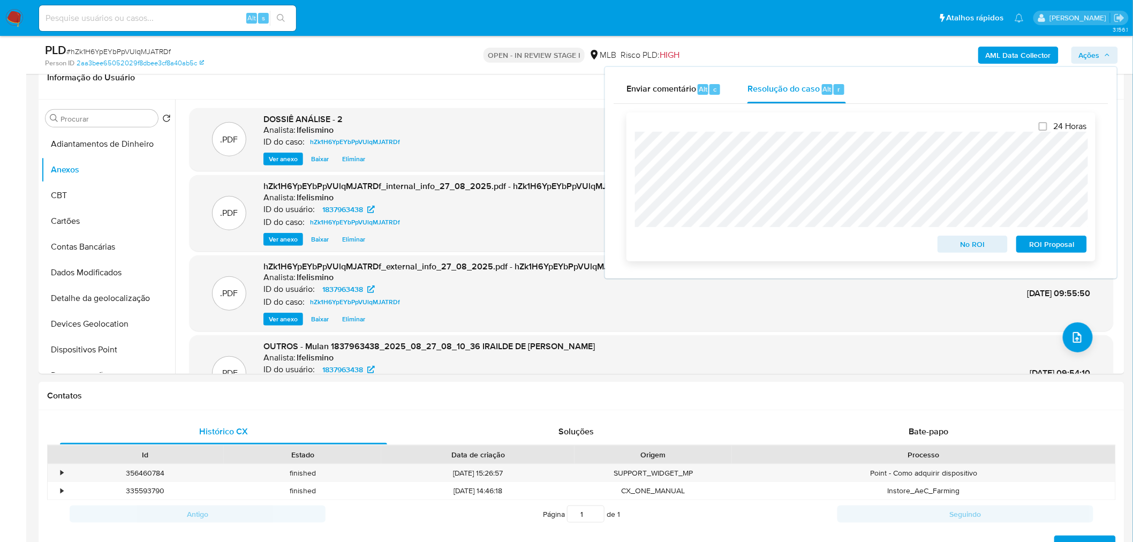 The image size is (1133, 542). What do you see at coordinates (263, 18) in the screenshot?
I see `span: s` at bounding box center [263, 18].